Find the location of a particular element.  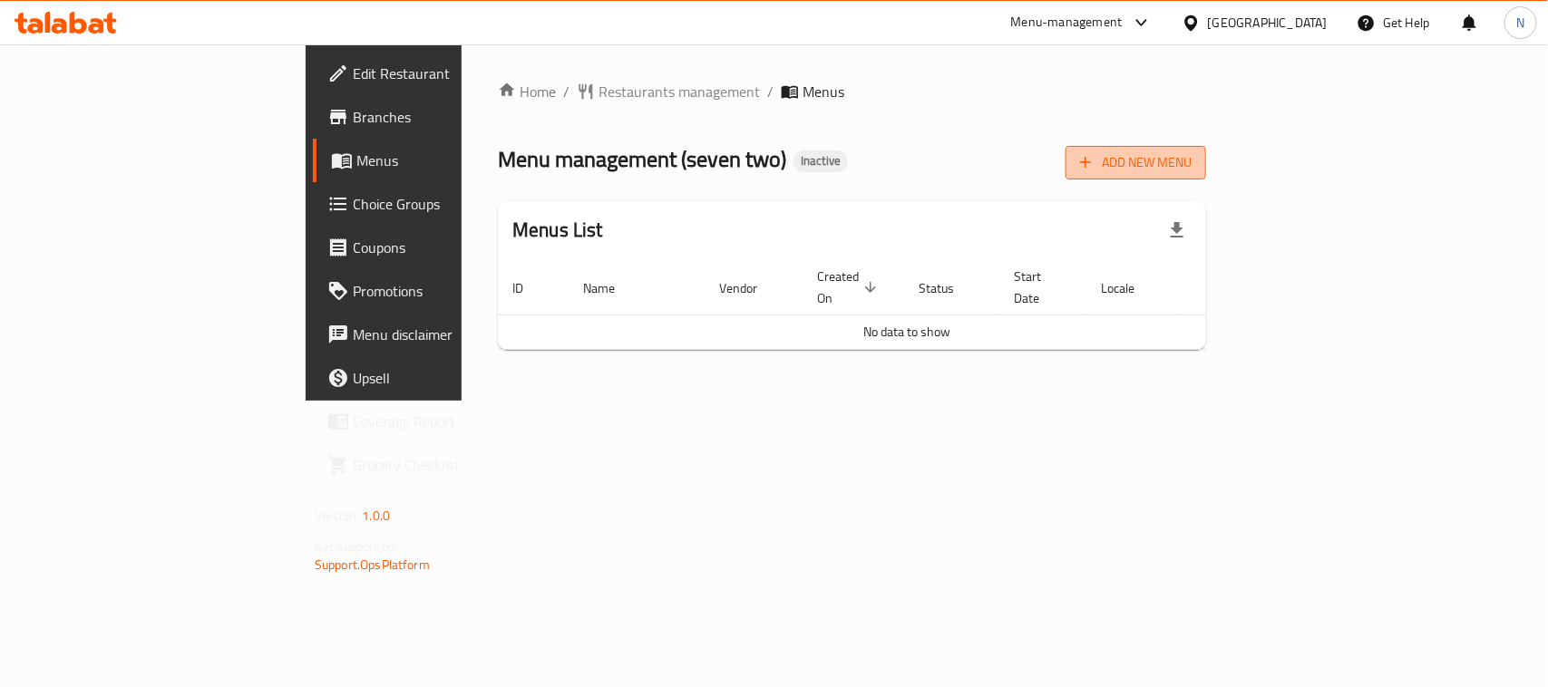

span: N is located at coordinates (1520, 23).